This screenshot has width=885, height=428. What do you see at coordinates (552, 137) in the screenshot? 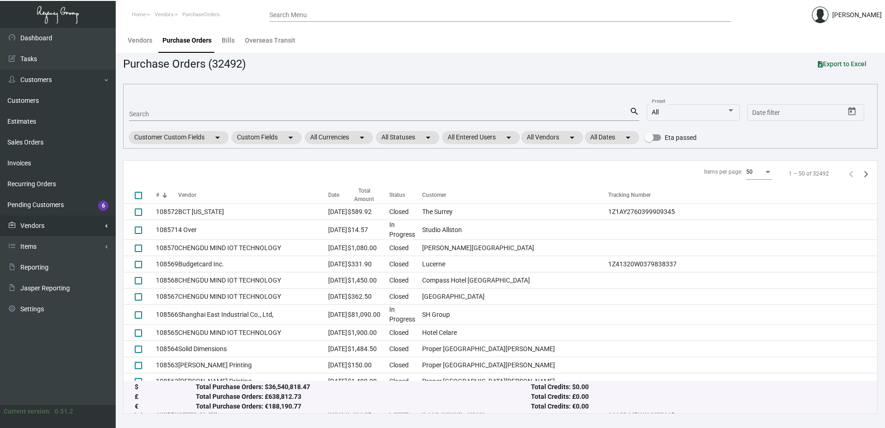
I see `mat-chip: All Vendors` at bounding box center [552, 137].